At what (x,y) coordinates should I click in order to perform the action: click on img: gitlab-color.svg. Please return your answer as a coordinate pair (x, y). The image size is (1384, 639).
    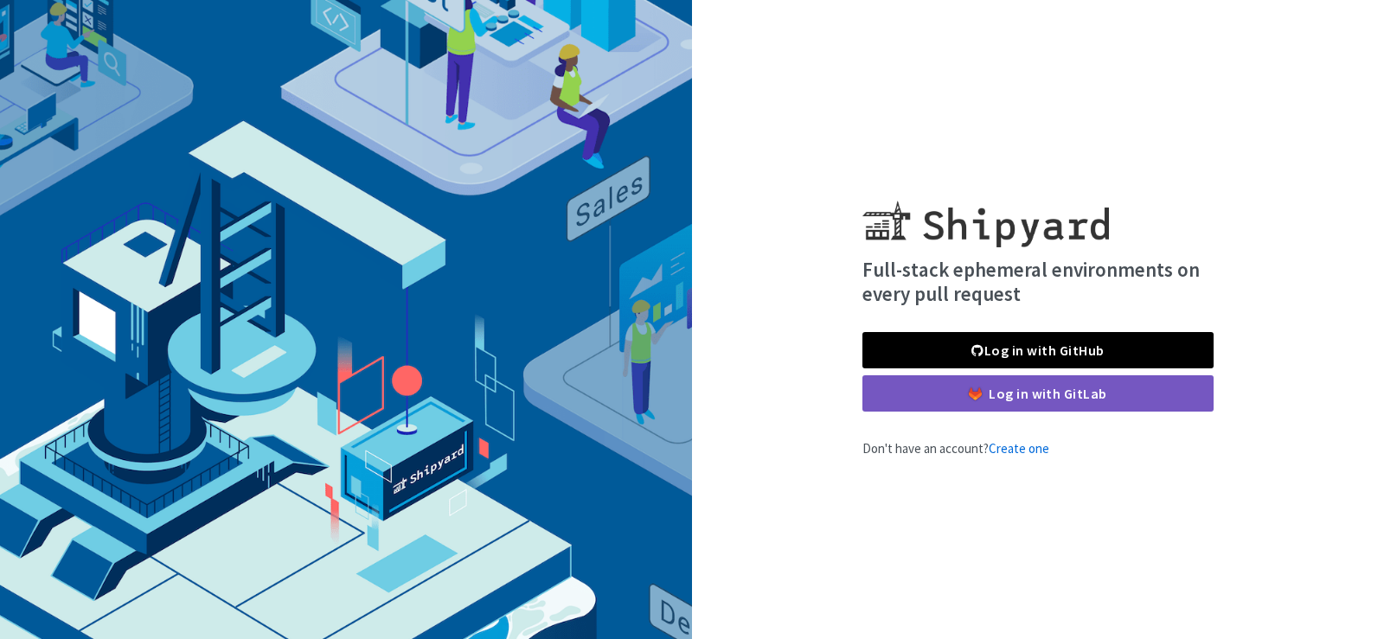
    Looking at the image, I should click on (975, 394).